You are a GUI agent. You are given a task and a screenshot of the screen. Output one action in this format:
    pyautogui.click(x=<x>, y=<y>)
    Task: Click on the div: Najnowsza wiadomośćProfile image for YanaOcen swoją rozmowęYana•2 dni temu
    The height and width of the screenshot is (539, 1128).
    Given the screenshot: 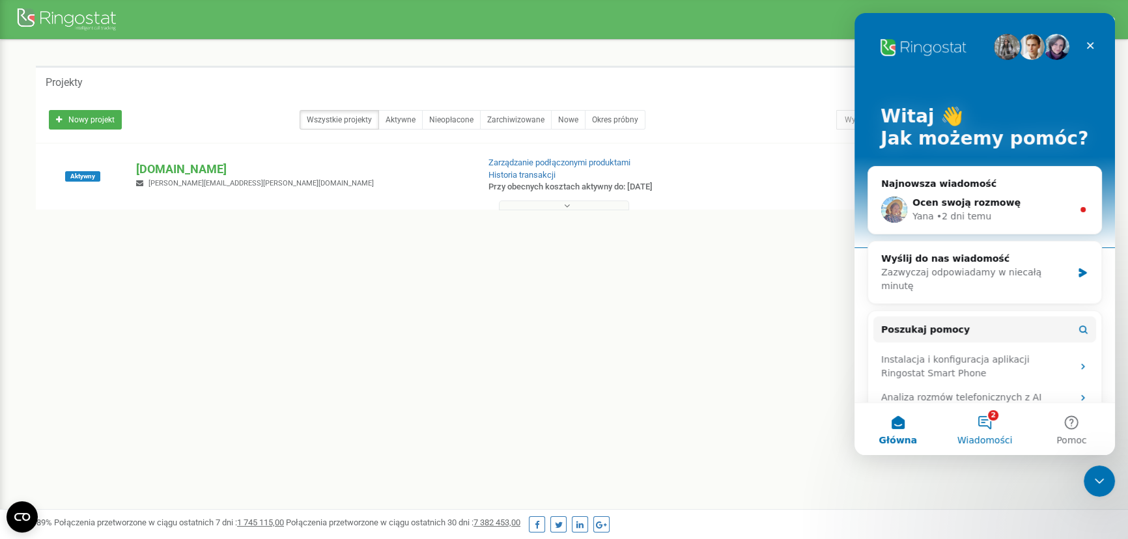 What is the action you would take?
    pyautogui.click(x=130, y=187)
    